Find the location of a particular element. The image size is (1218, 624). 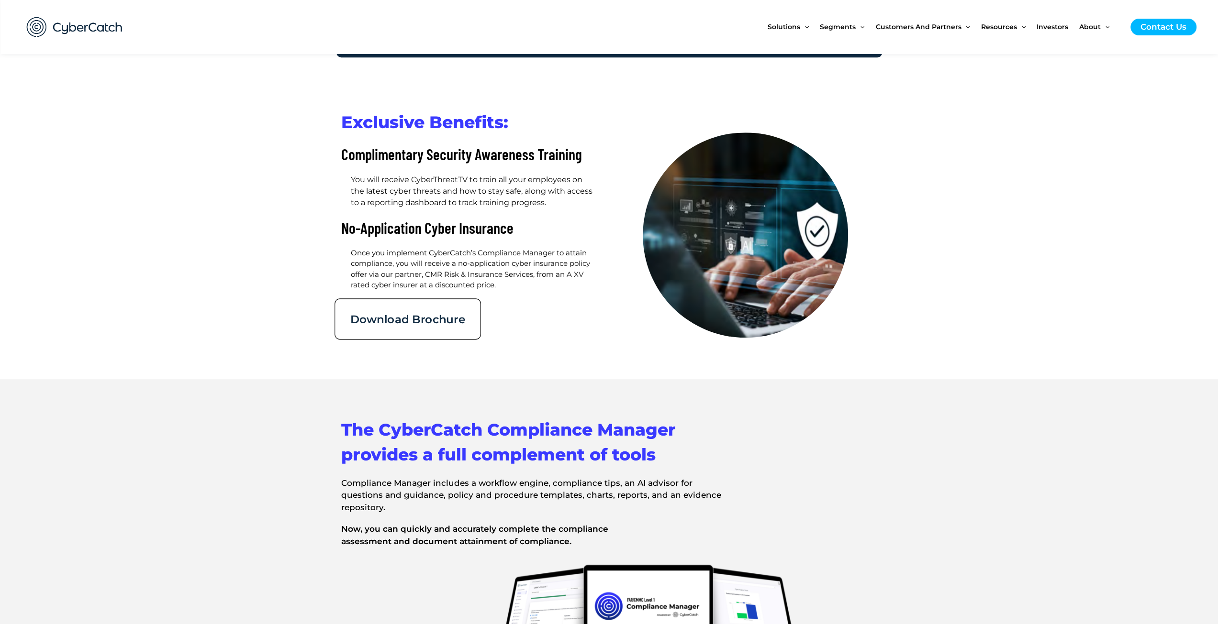

h2: No-Application Cyber Insurance is located at coordinates (473, 228).